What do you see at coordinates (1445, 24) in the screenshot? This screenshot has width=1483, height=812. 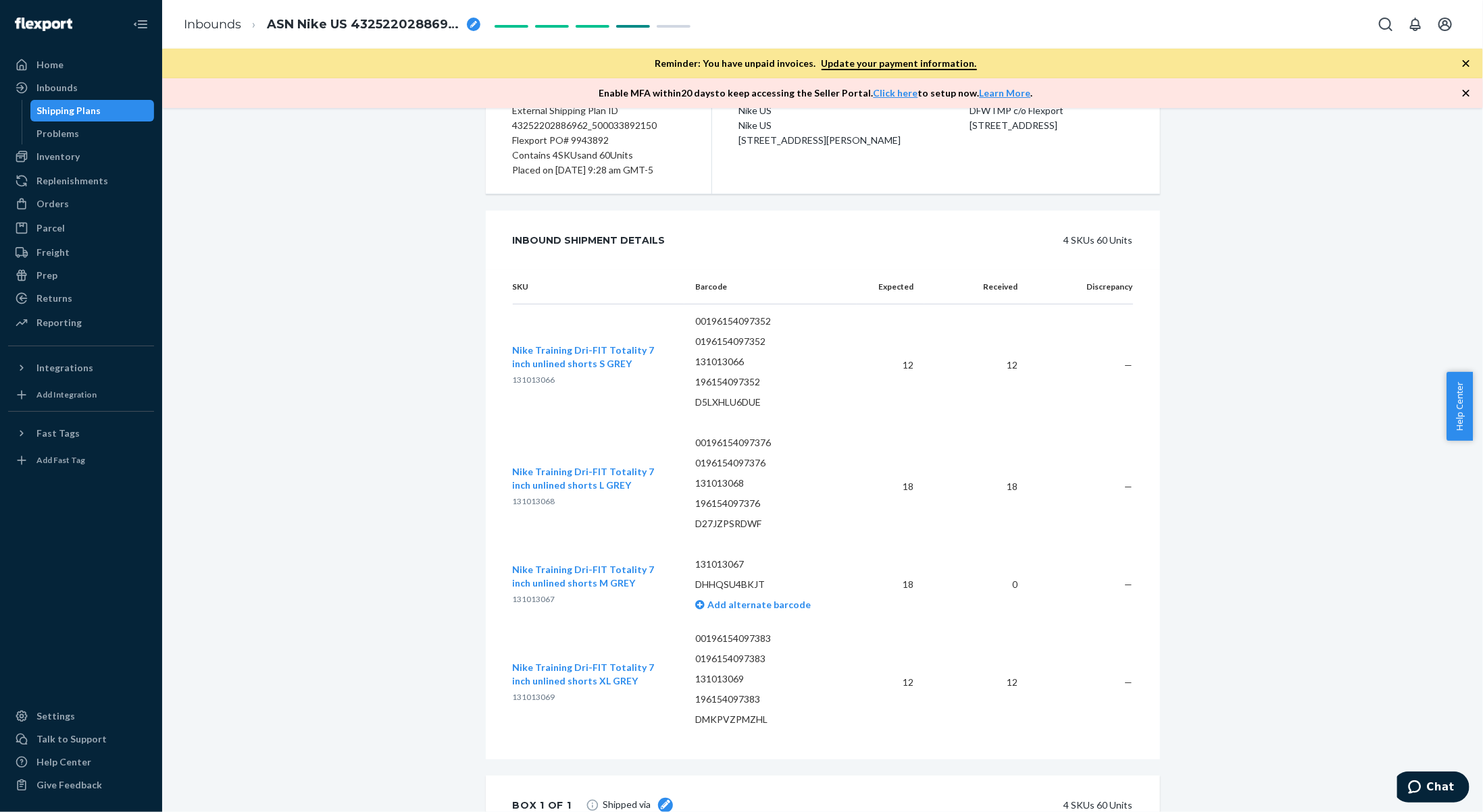 I see `button: Open account menu` at bounding box center [1445, 24].